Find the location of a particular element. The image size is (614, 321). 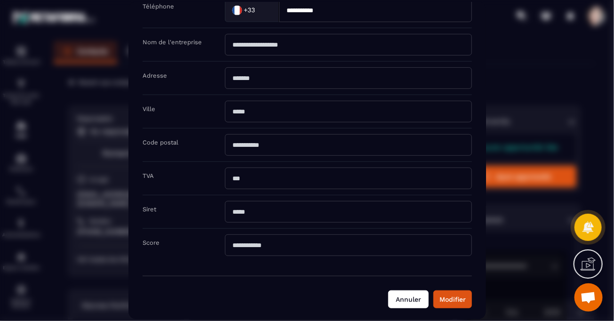

button: Modifier is located at coordinates (452, 299).